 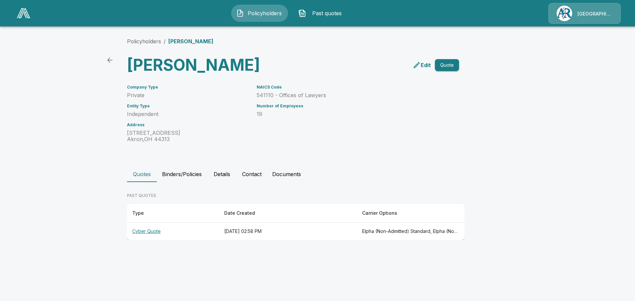 What do you see at coordinates (260, 13) in the screenshot?
I see `a: Policyholders IconPolicyholders` at bounding box center [260, 13].